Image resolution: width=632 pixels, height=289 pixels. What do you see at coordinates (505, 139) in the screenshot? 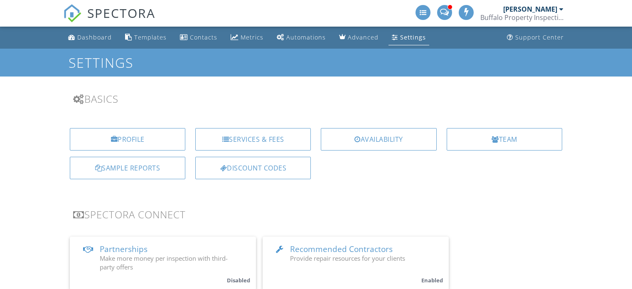
I see `a: Team` at bounding box center [505, 139].